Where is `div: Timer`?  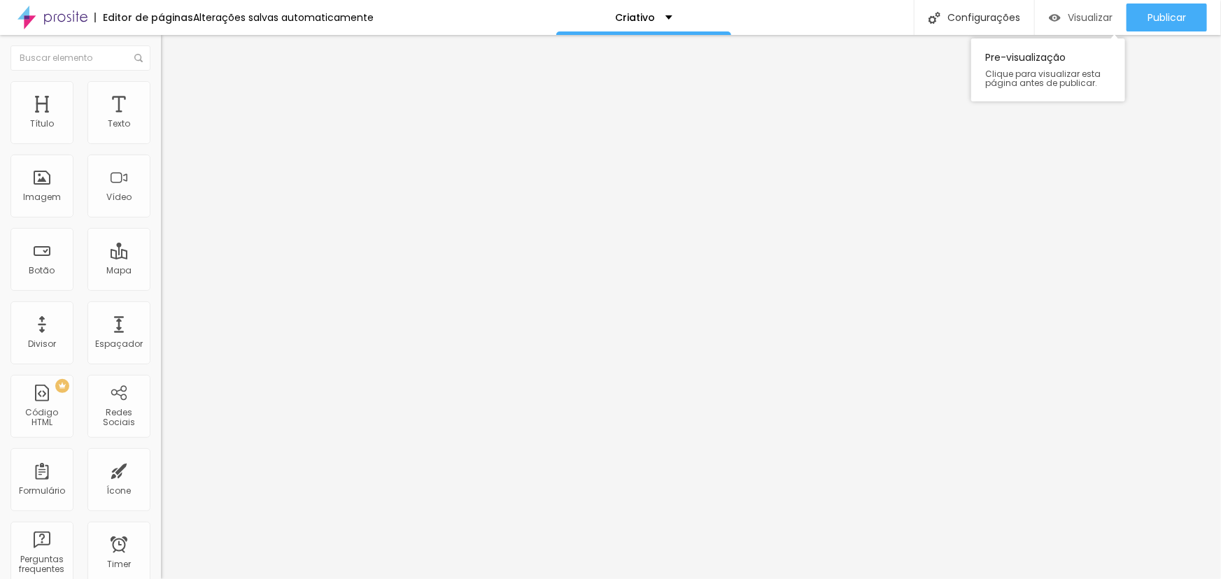
div: Timer is located at coordinates (119, 564).